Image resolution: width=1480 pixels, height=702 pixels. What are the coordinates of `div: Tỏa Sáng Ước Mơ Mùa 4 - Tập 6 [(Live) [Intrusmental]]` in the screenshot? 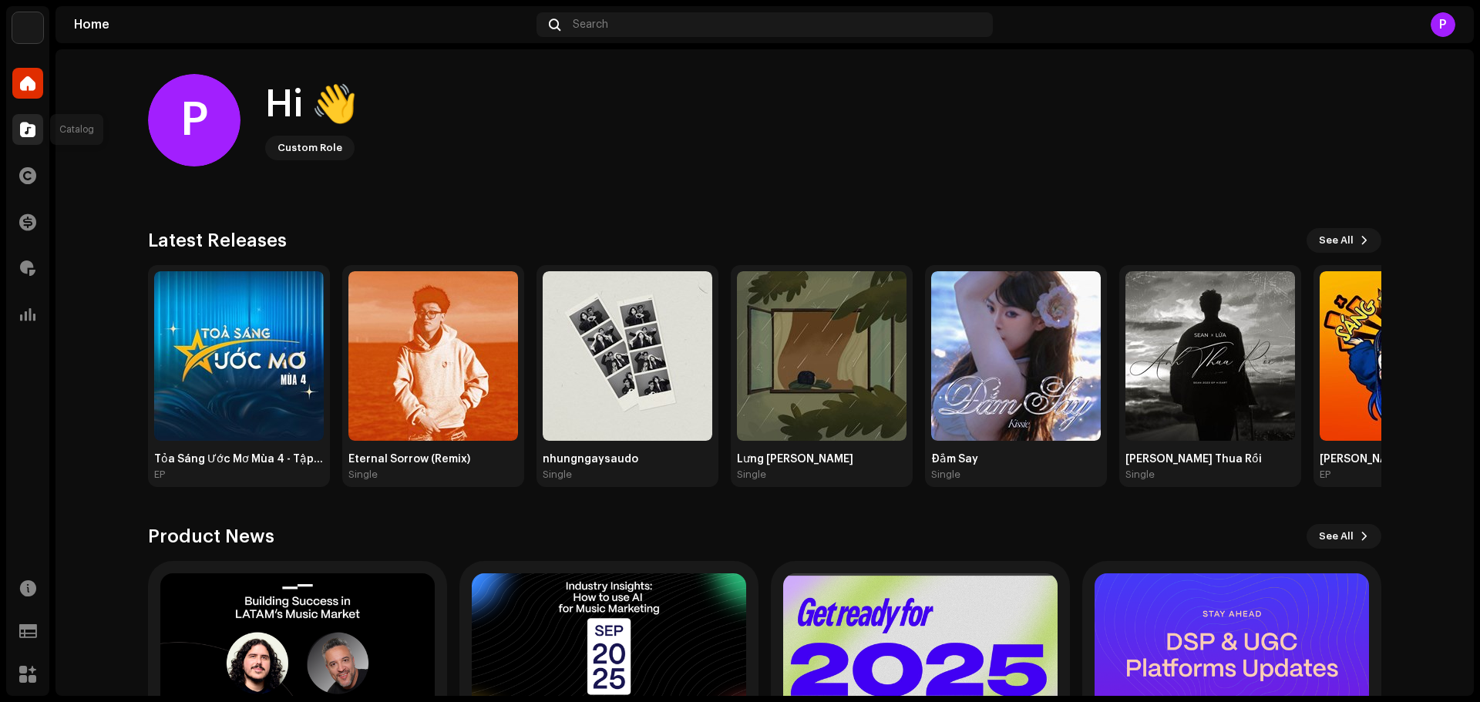 It's located at (239, 459).